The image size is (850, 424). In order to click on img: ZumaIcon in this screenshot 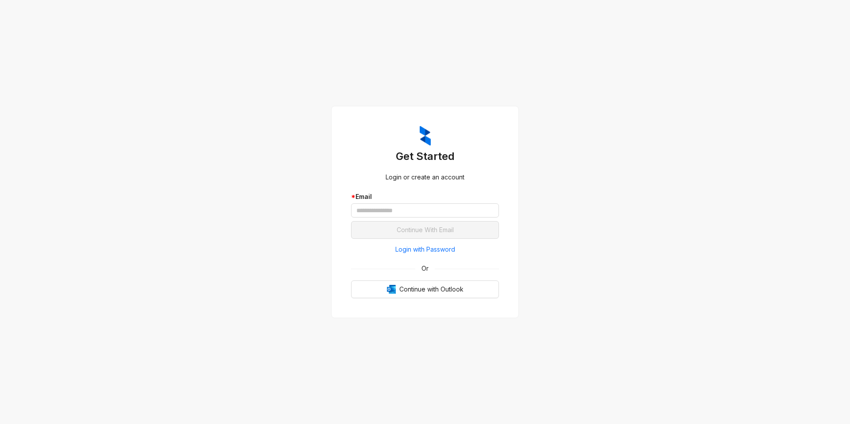, I will do `click(425, 136)`.